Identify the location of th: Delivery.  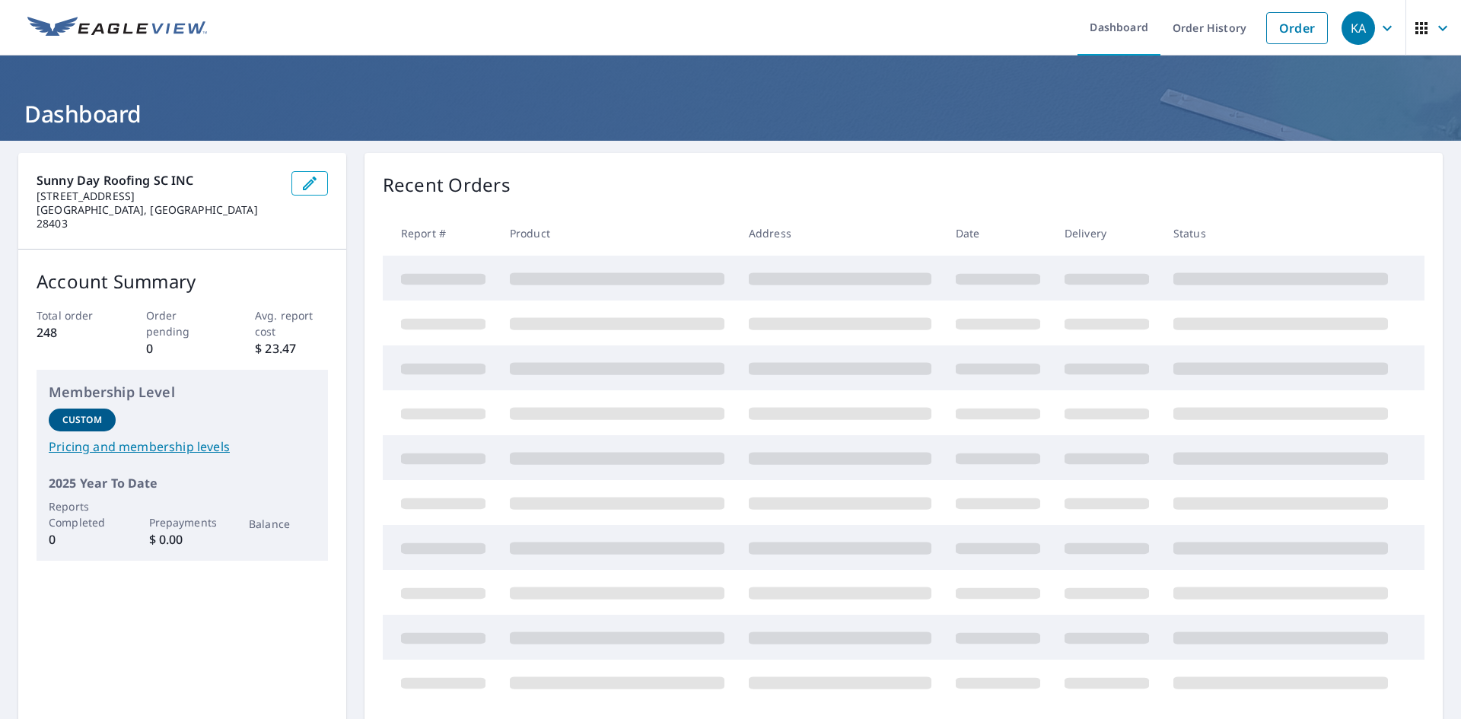
(1106, 233).